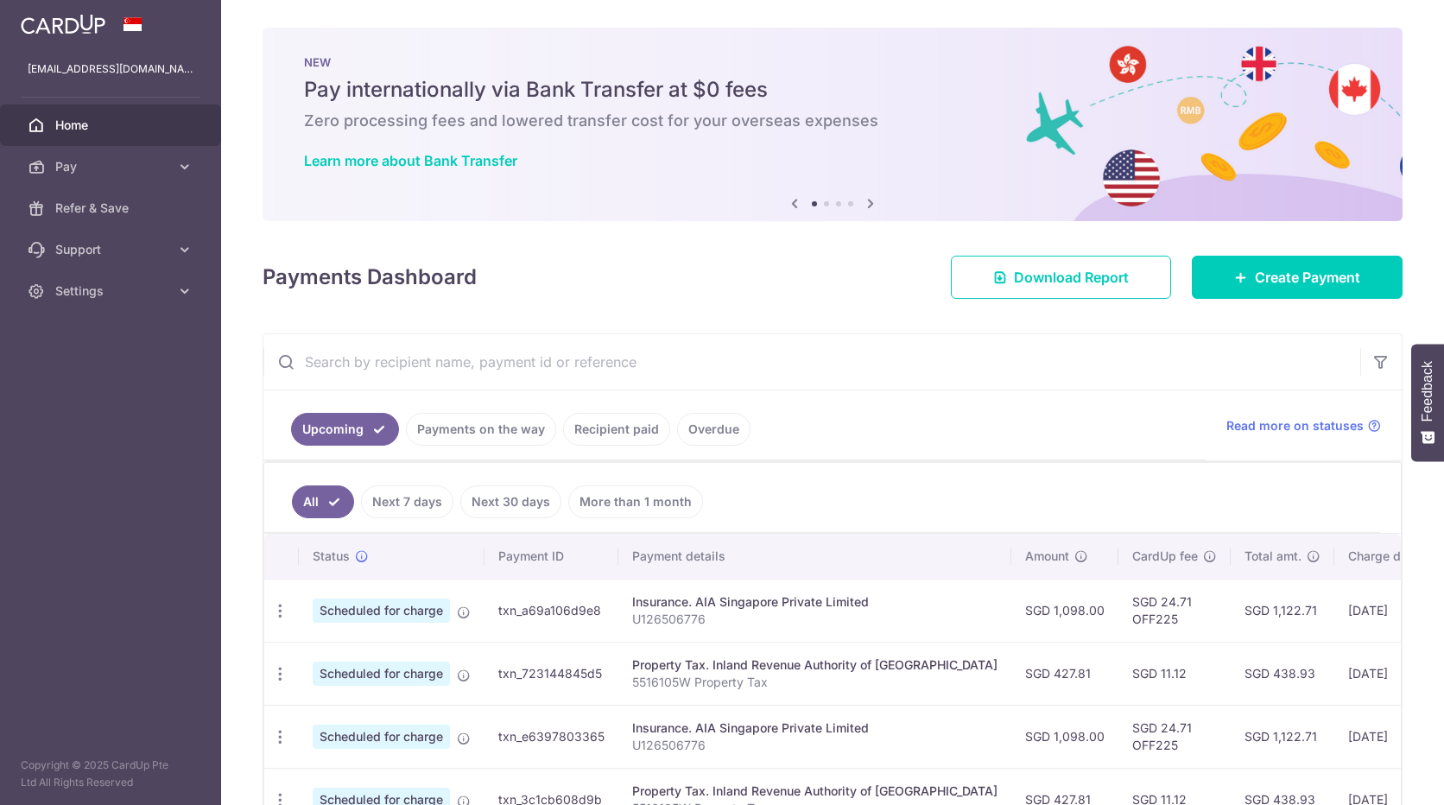 The height and width of the screenshot is (805, 1444). Describe the element at coordinates (481, 429) in the screenshot. I see `a: Payments on the way` at that location.